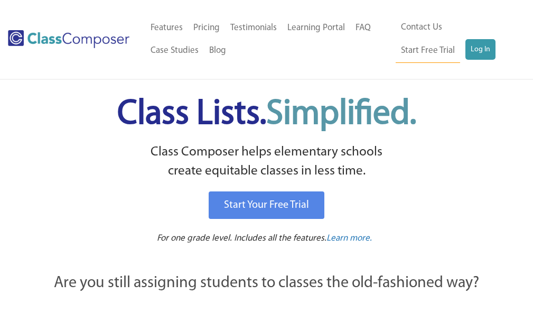 The width and height of the screenshot is (533, 321). Describe the element at coordinates (266, 283) in the screenshot. I see `p: Are you still assigning students to classes the old-fashioned way?` at that location.